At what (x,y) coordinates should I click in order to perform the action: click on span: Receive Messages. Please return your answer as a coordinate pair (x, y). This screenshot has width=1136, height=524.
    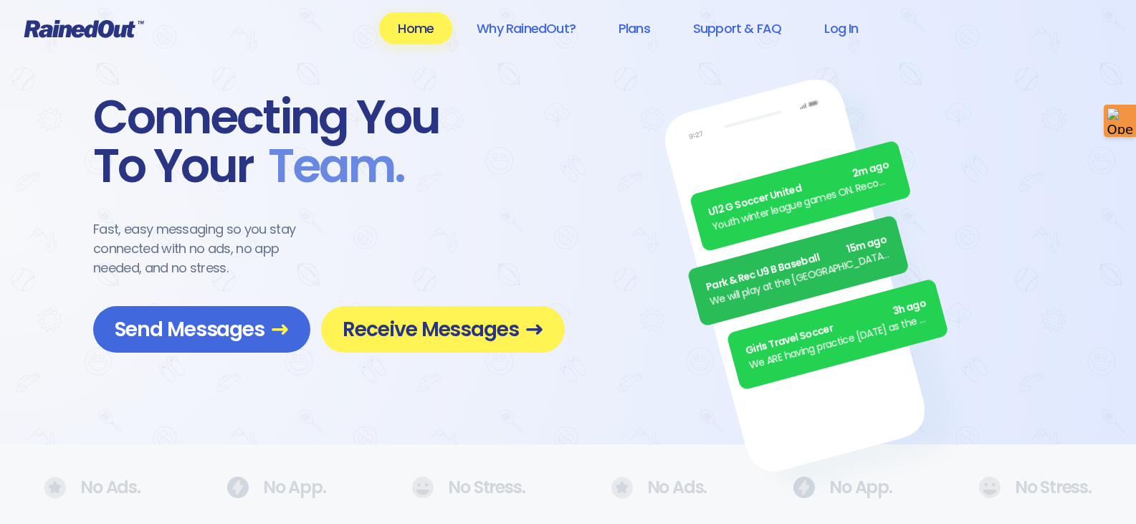
    Looking at the image, I should click on (443, 329).